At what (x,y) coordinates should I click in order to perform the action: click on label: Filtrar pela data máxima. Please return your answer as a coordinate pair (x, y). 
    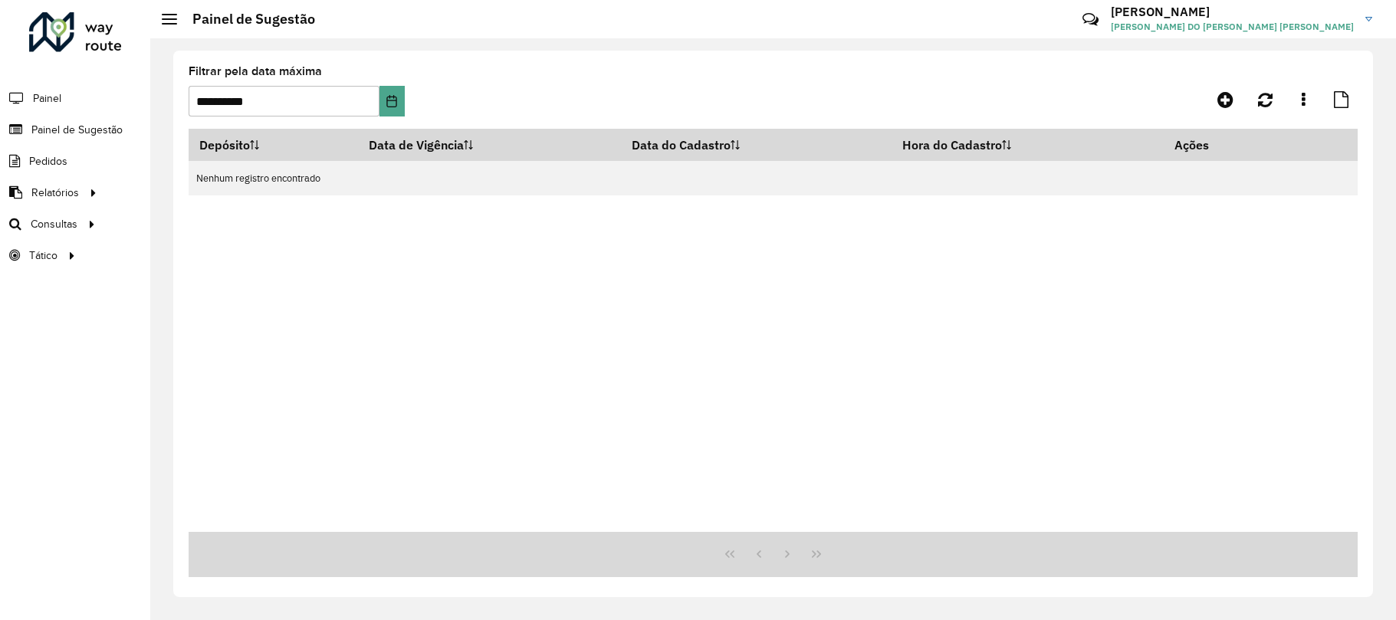
    Looking at the image, I should click on (255, 71).